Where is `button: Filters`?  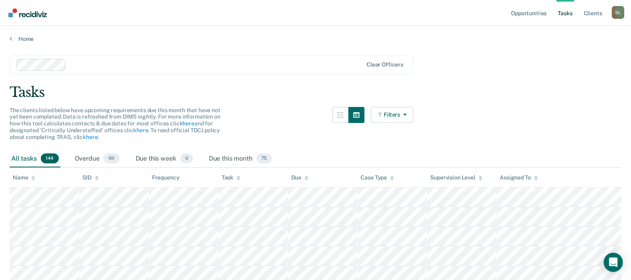
button: Filters is located at coordinates (392, 115).